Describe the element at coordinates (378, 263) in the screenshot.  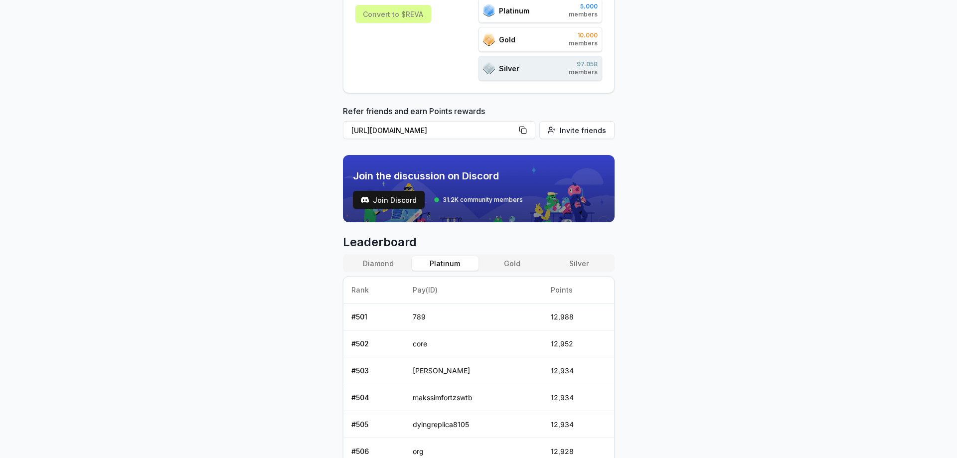
I see `button: Diamond` at that location.